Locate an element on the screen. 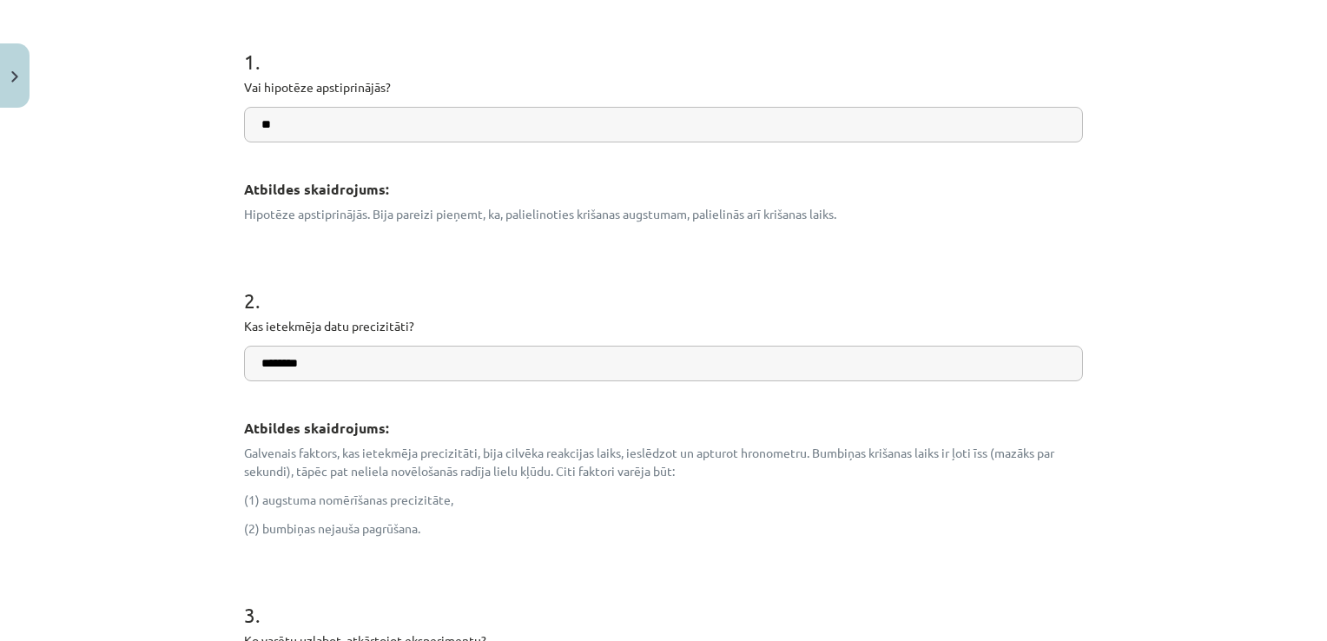  h1: 3 . is located at coordinates (664, 599).